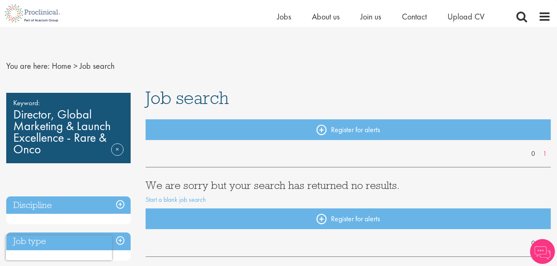 The image size is (557, 266). Describe the element at coordinates (117, 155) in the screenshot. I see `a: Remove` at that location.